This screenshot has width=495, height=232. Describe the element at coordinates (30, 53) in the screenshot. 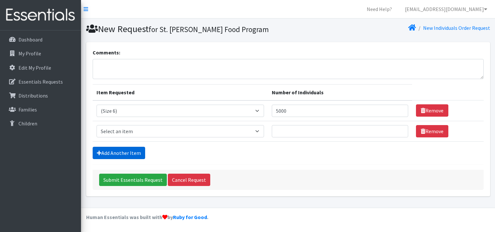

I see `p: My Profile` at that location.